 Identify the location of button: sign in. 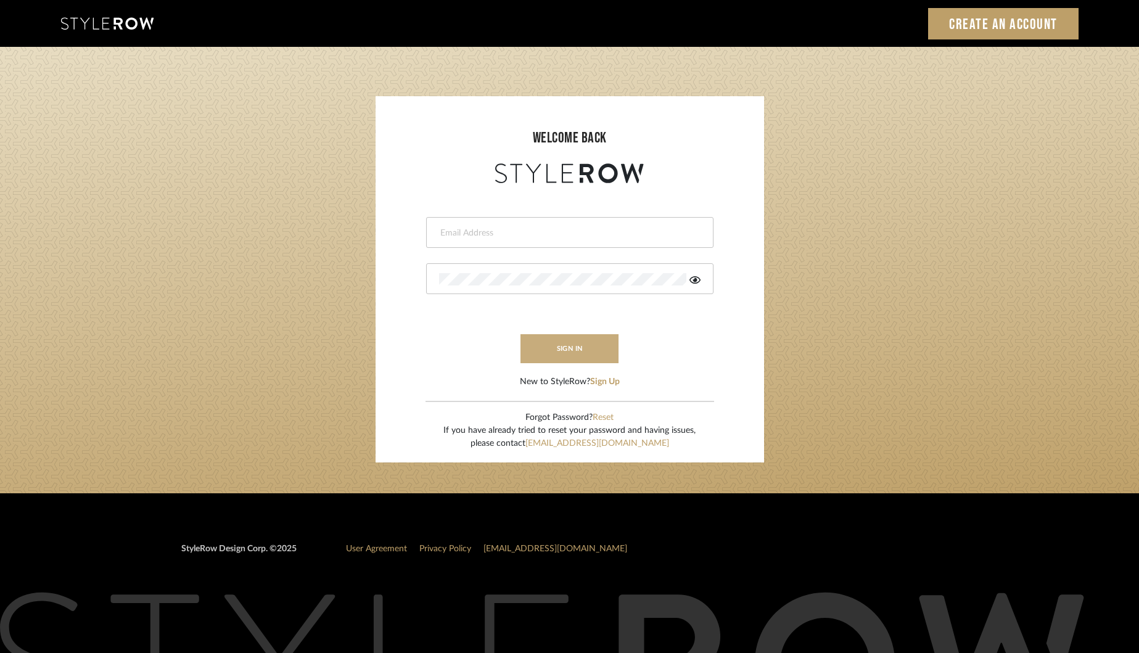
(570, 348).